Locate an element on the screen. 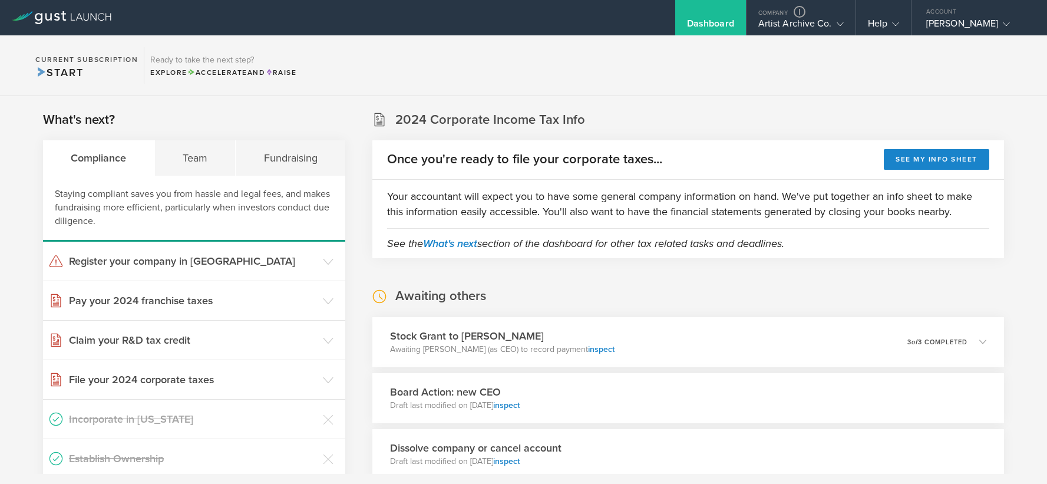 The image size is (1047, 484). em: See the section of the dashboard for other tax related tasks and deadlines. is located at coordinates (586, 243).